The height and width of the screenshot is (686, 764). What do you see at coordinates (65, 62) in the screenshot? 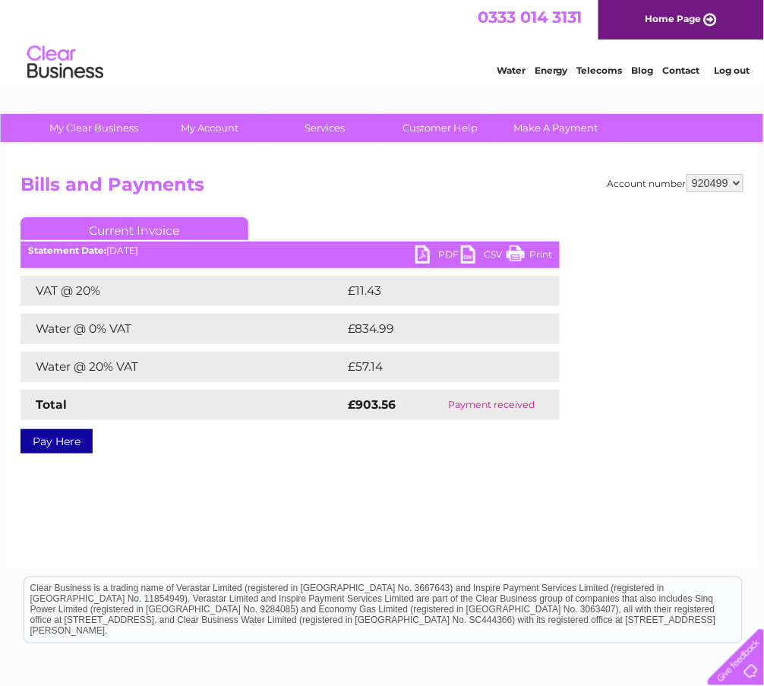
I see `img: logo.png` at bounding box center [65, 62].